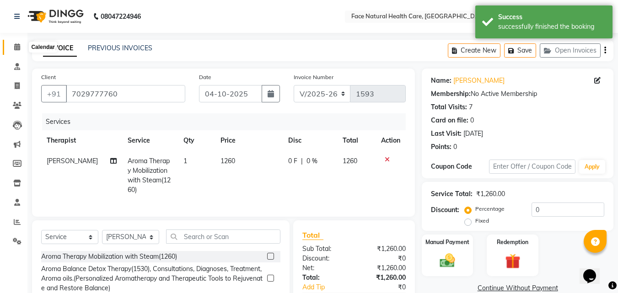 This screenshot has width=618, height=293. Describe the element at coordinates (185, 161) in the screenshot. I see `span: 1` at that location.